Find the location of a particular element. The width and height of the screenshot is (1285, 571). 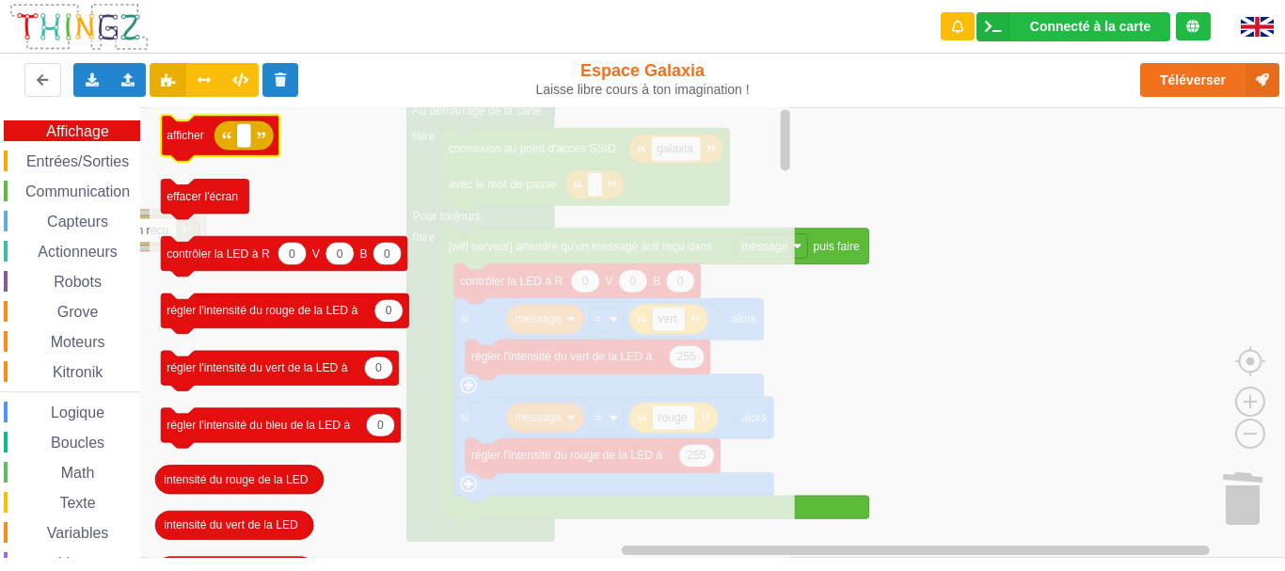

text: bien recu is located at coordinates (145, 230).